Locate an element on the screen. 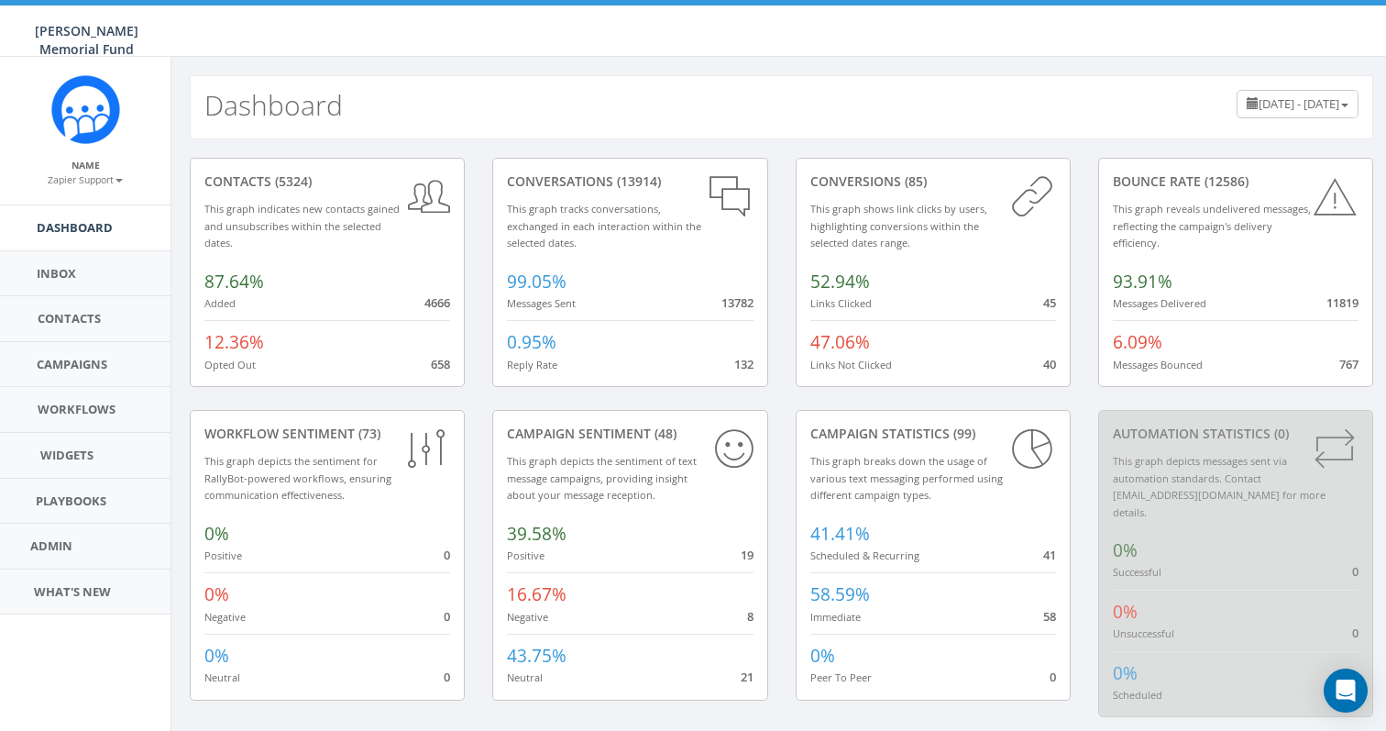 The width and height of the screenshot is (1386, 731). span: 767 is located at coordinates (1349, 364).